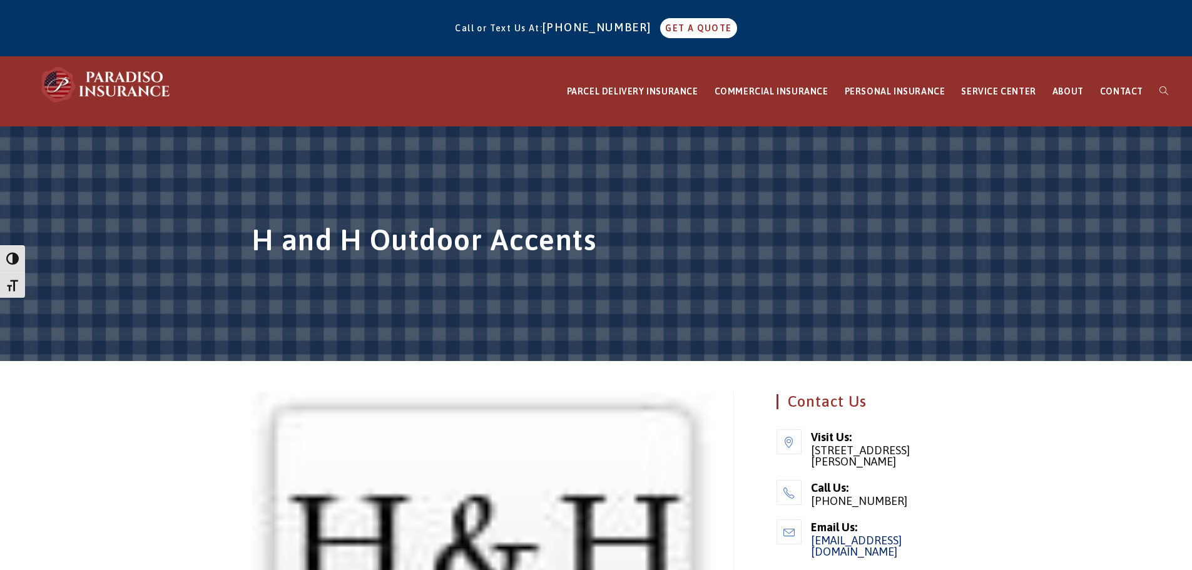 This screenshot has height=570, width=1192. Describe the element at coordinates (106, 84) in the screenshot. I see `img: Paradiso Insurance` at that location.